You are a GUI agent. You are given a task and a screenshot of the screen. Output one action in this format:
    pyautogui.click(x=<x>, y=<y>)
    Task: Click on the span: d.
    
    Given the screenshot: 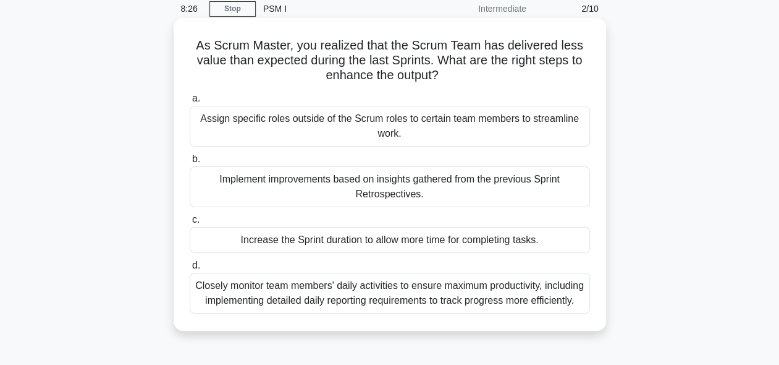 What is the action you would take?
    pyautogui.click(x=196, y=264)
    